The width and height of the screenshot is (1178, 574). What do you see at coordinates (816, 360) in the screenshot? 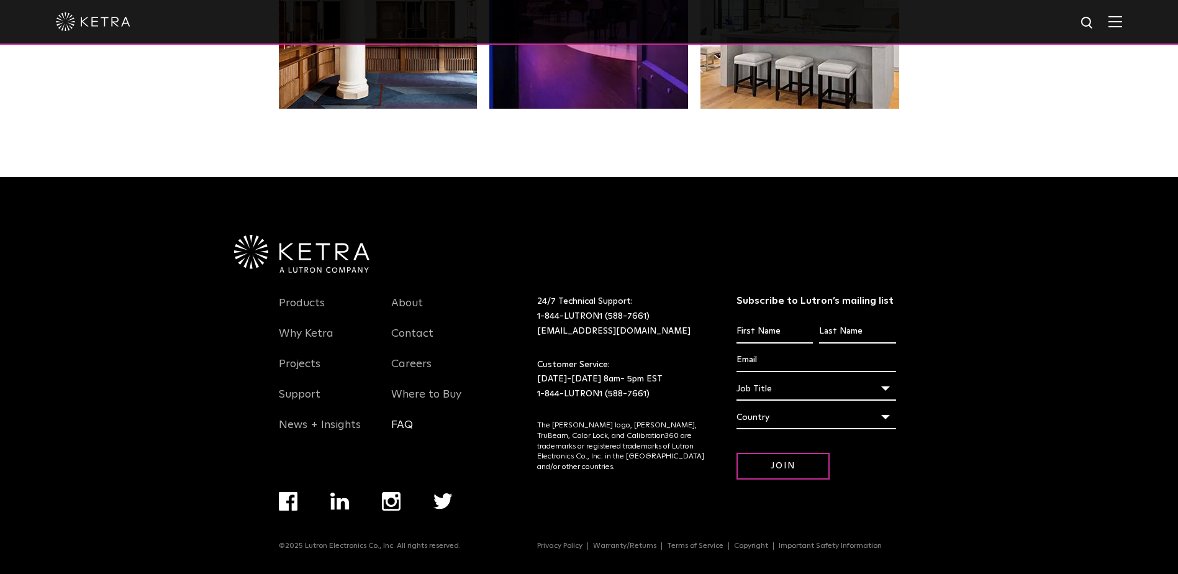
I see `input: Email` at bounding box center [816, 360].